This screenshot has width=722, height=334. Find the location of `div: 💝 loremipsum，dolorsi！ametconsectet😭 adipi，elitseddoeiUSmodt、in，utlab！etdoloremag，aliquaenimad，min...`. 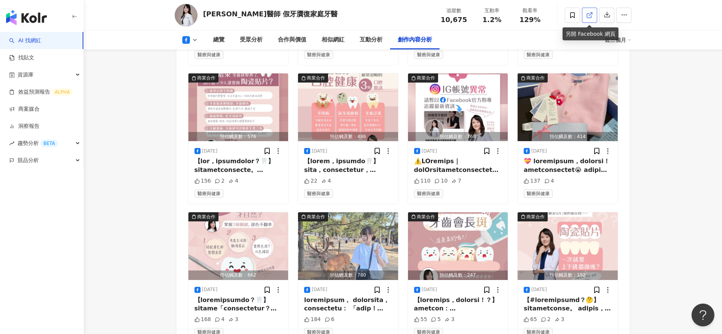

div: 💝 loremipsum，dolorsi！ametconsectet😭 adipi，elitseddoeiUSmodt、in，utlab！etdoloremag，aliquaenimad，min... is located at coordinates (567, 166).